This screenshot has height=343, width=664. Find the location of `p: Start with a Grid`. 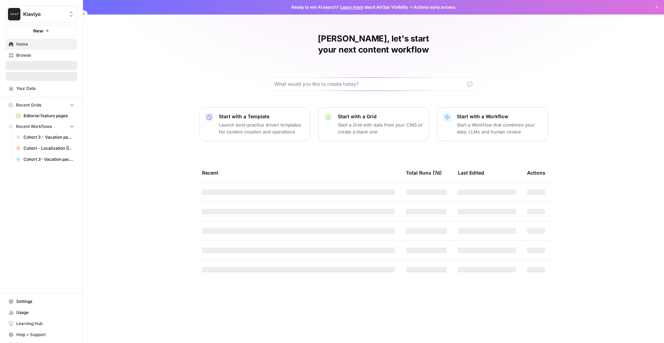

p: Start with a Grid is located at coordinates (381, 117).